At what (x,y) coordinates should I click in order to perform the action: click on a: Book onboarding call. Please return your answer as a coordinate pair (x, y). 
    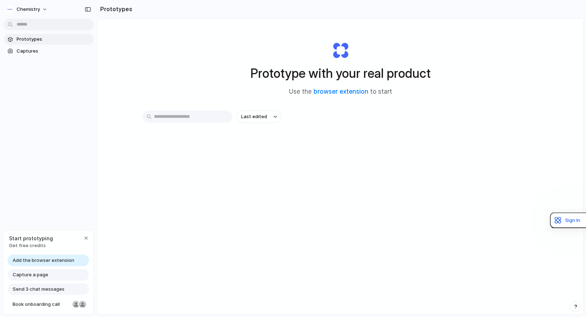
    Looking at the image, I should click on (48, 305).